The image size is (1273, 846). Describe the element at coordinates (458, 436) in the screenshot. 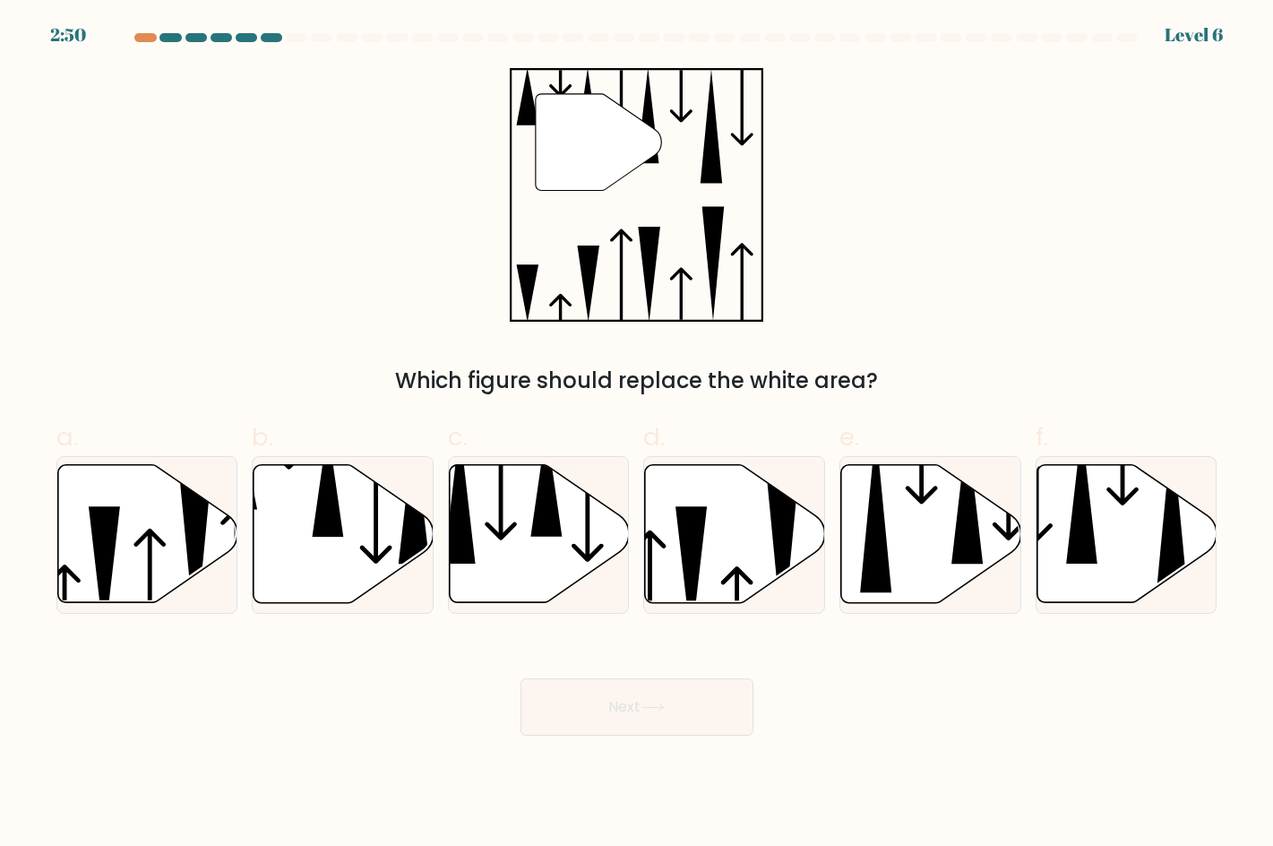

I see `span: c.` at that location.